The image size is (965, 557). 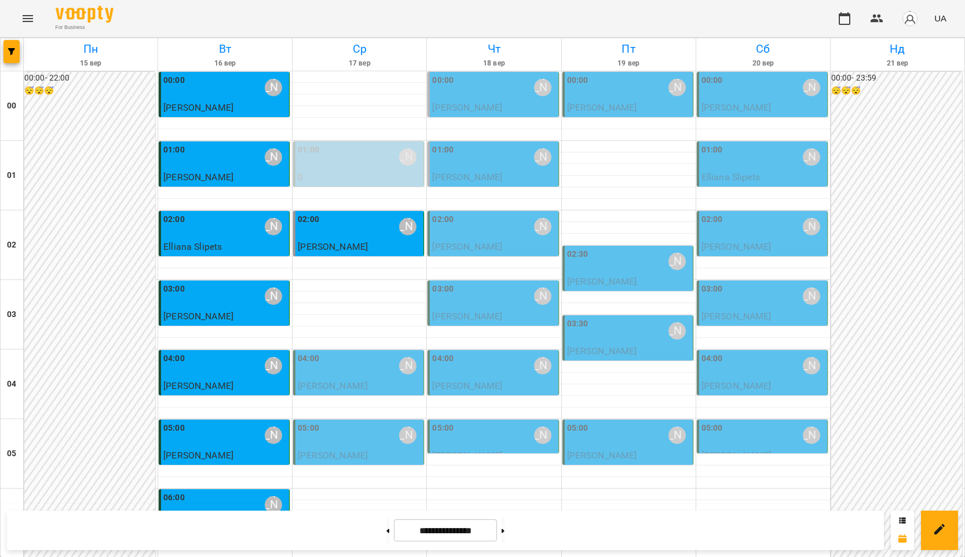 I want to click on h6: 17 вер, so click(x=359, y=63).